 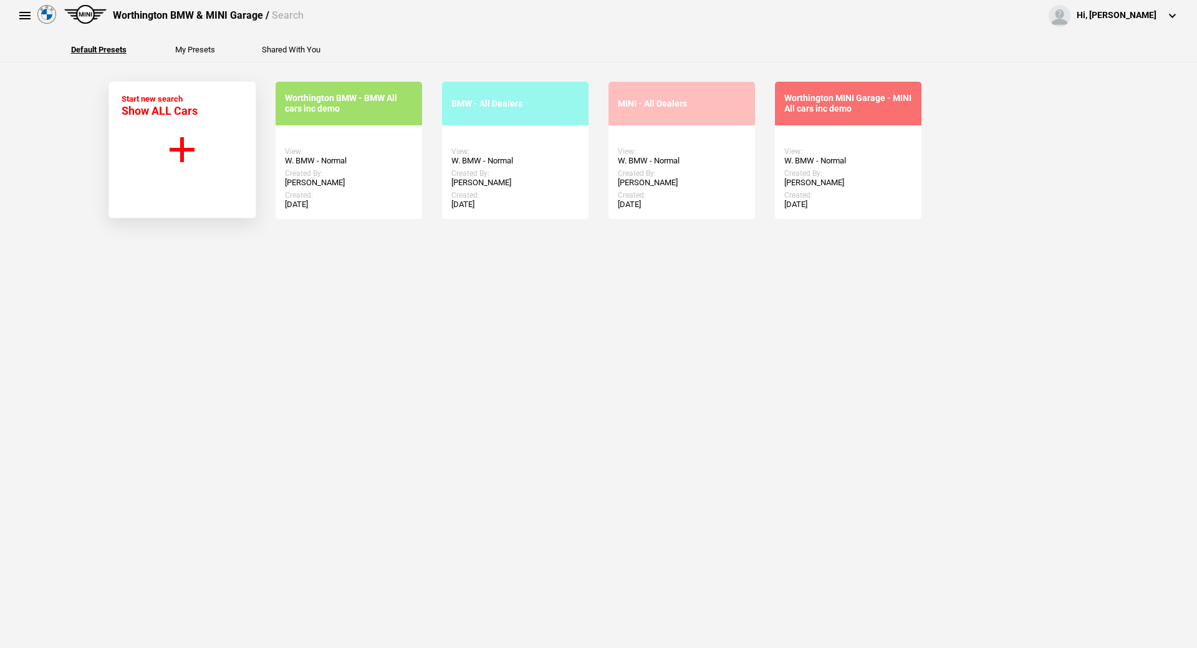 What do you see at coordinates (160, 110) in the screenshot?
I see `span: Show ALL Cars` at bounding box center [160, 110].